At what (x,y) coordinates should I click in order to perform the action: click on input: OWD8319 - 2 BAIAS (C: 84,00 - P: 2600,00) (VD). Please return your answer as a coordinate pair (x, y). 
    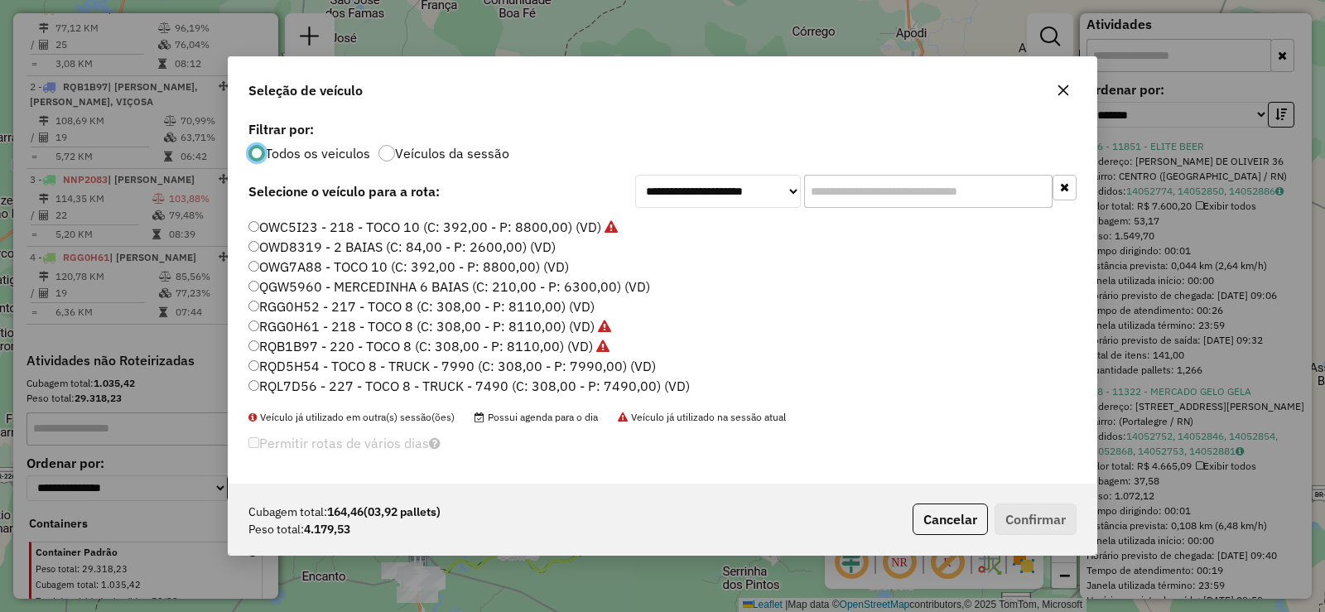
    Looking at the image, I should click on (253, 246).